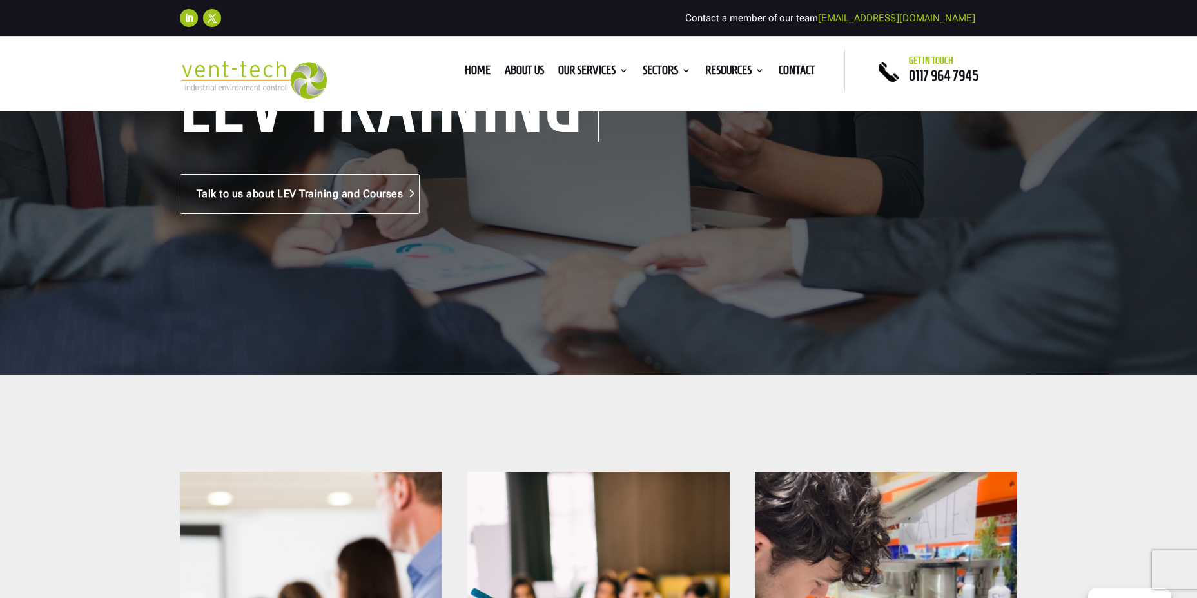 The height and width of the screenshot is (598, 1197). I want to click on a: 0117 964 7945, so click(943, 75).